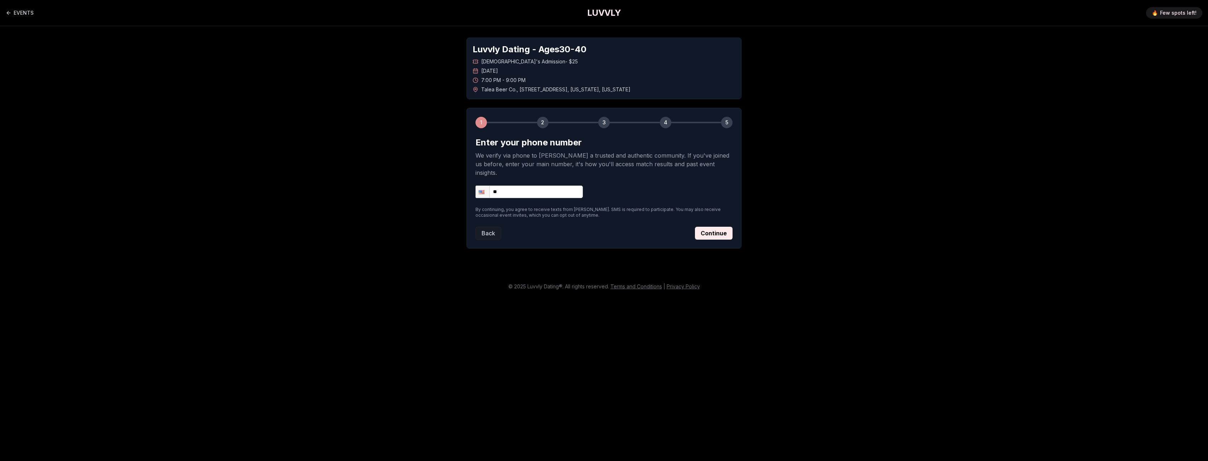  I want to click on div: 2, so click(543, 122).